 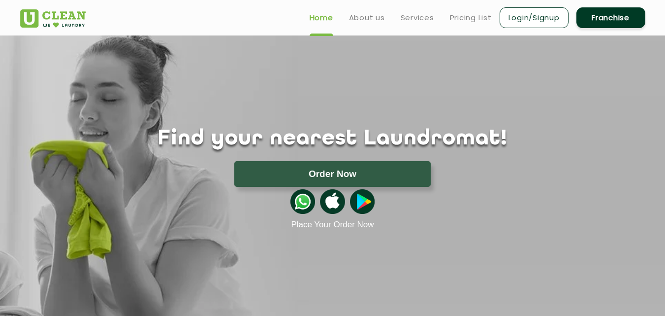 What do you see at coordinates (363, 201) in the screenshot?
I see `img: playstoreicon.png` at bounding box center [363, 201].